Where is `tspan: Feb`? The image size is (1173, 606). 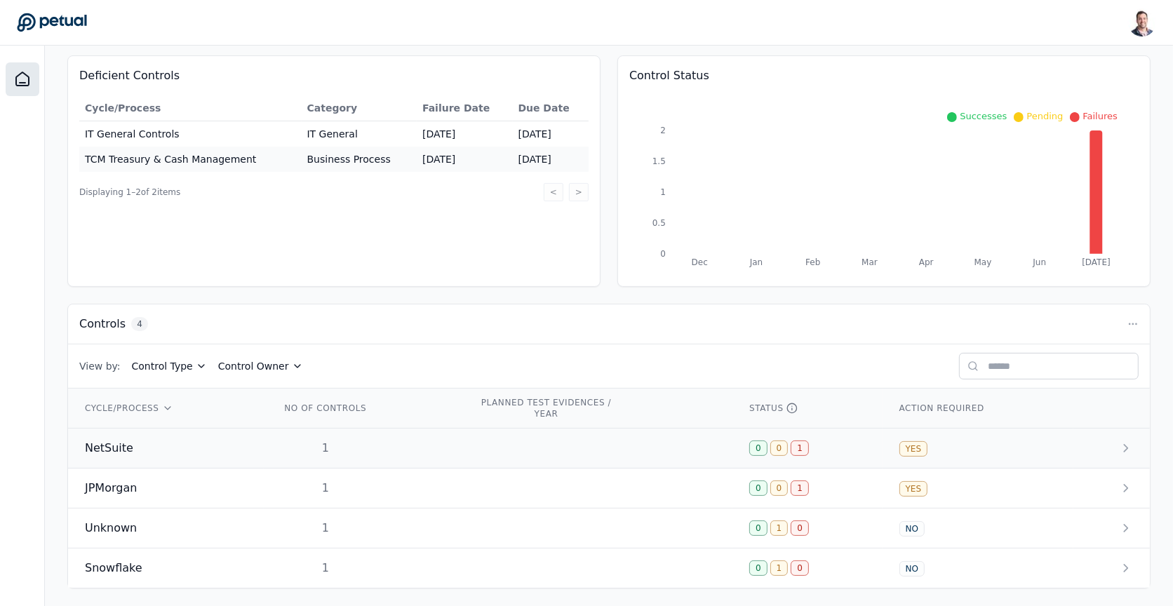 tspan: Feb is located at coordinates (812, 262).